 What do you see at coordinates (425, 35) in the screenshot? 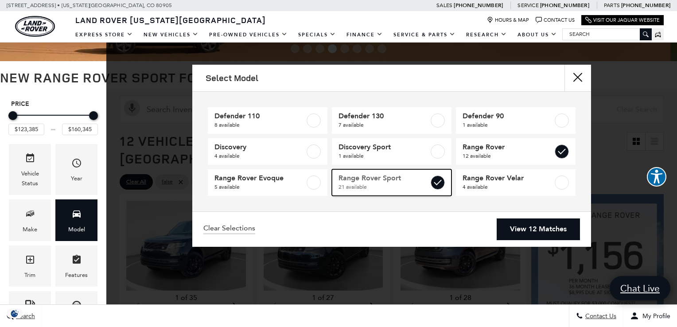
I see `a: Service & Parts` at bounding box center [425, 35].